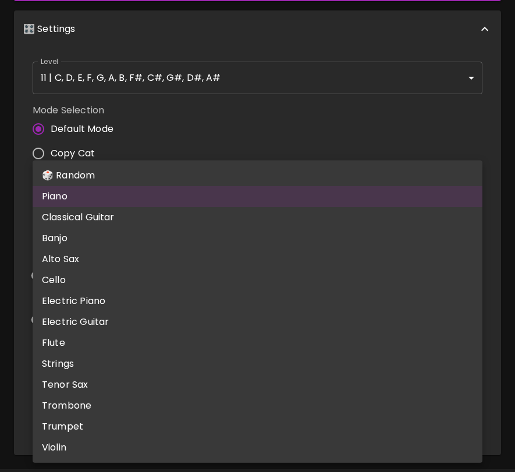  Describe the element at coordinates (257, 238) in the screenshot. I see `li: Banjo` at that location.